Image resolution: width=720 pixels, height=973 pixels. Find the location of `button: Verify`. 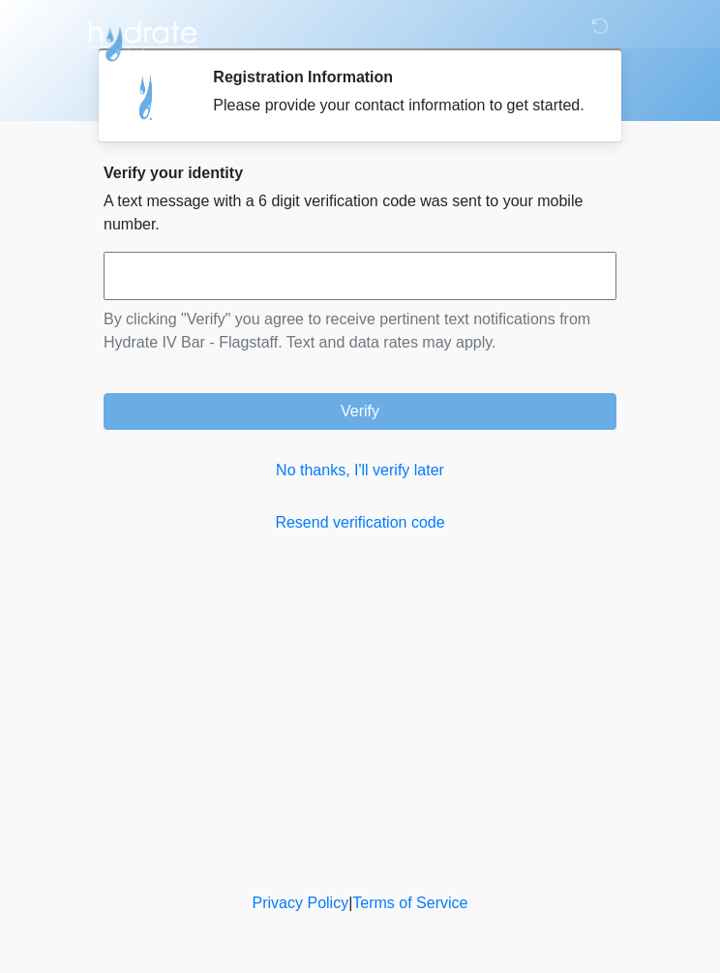

button: Verify is located at coordinates (360, 411).